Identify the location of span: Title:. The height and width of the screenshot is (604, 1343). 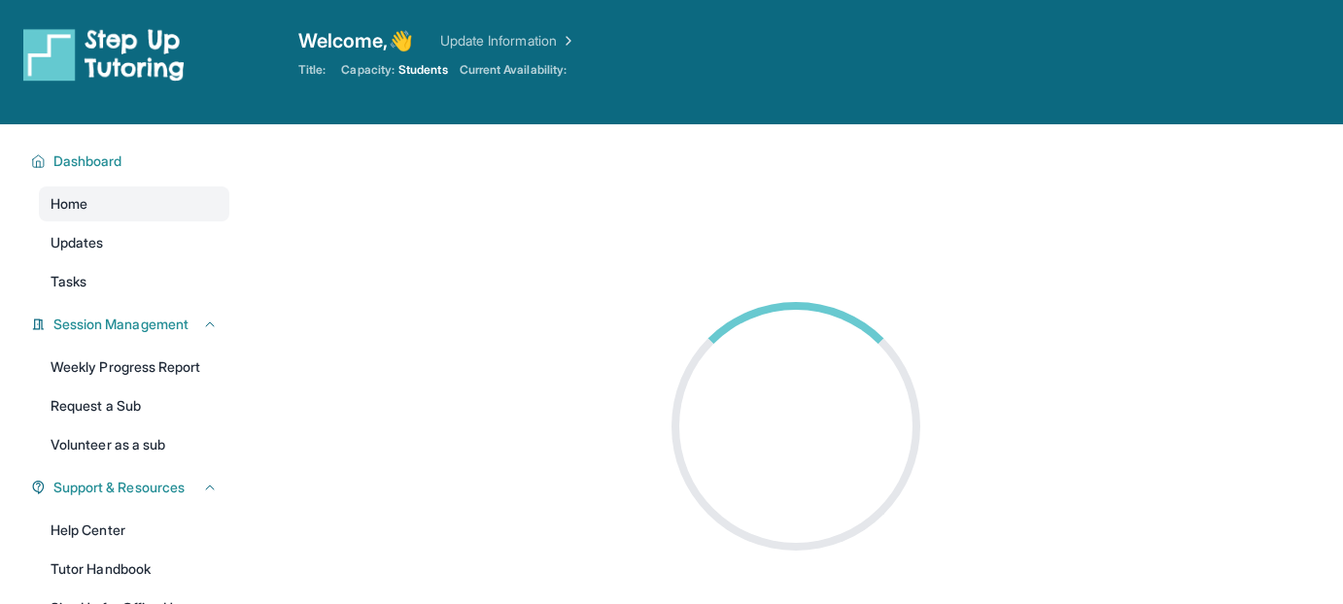
(312, 70).